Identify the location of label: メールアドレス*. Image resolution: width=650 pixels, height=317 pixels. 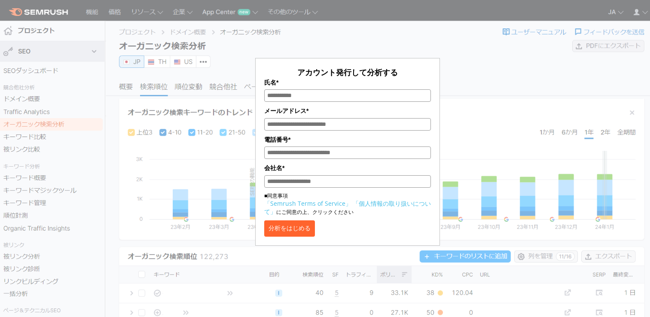
(348, 111).